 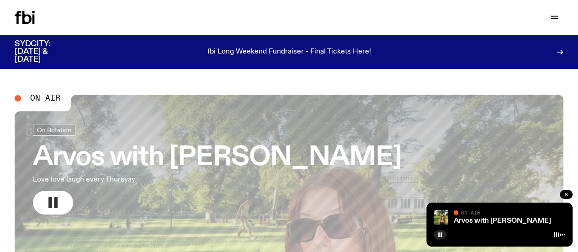 I want to click on img: Lizzie Bowles is sitting in a bright green field of grass, with dark sunglasses and a black top. ..., so click(x=441, y=217).